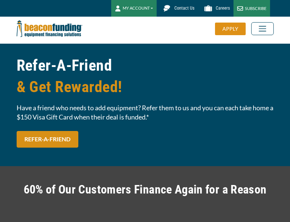  Describe the element at coordinates (47, 139) in the screenshot. I see `a: REFER-A-FRIEND` at that location.